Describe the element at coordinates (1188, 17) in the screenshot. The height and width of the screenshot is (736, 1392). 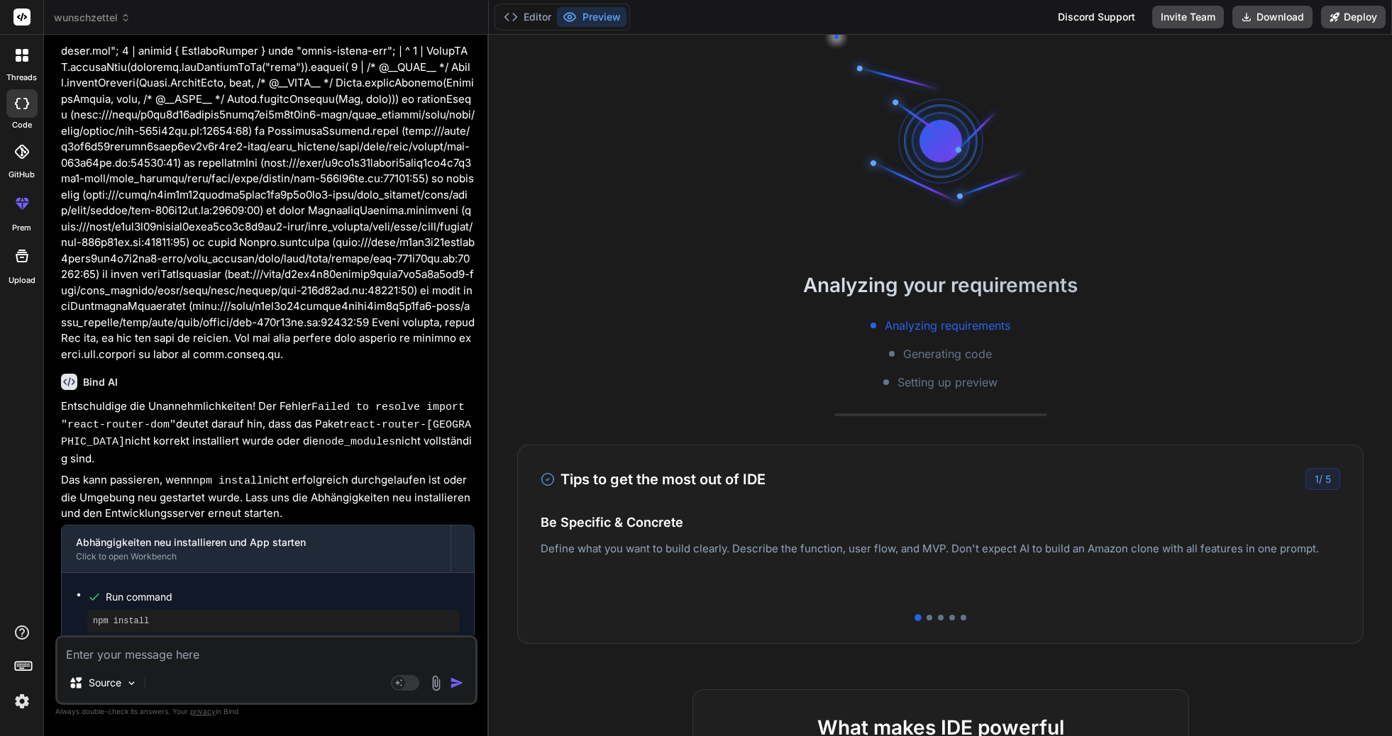
I see `button: Invite Team` at that location.